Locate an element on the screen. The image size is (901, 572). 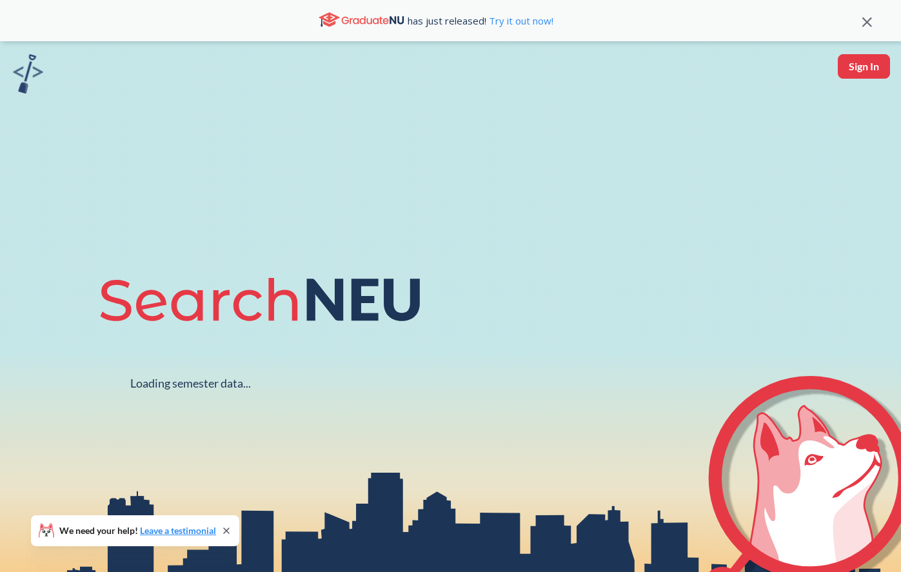
a: sandbox logo is located at coordinates (28, 75).